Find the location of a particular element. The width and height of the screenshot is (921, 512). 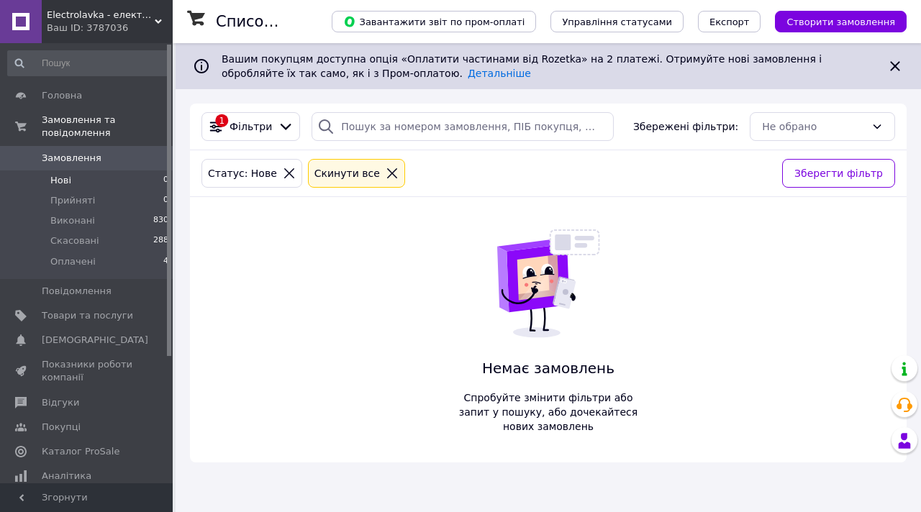

a: Створити замовлення is located at coordinates (833, 21).